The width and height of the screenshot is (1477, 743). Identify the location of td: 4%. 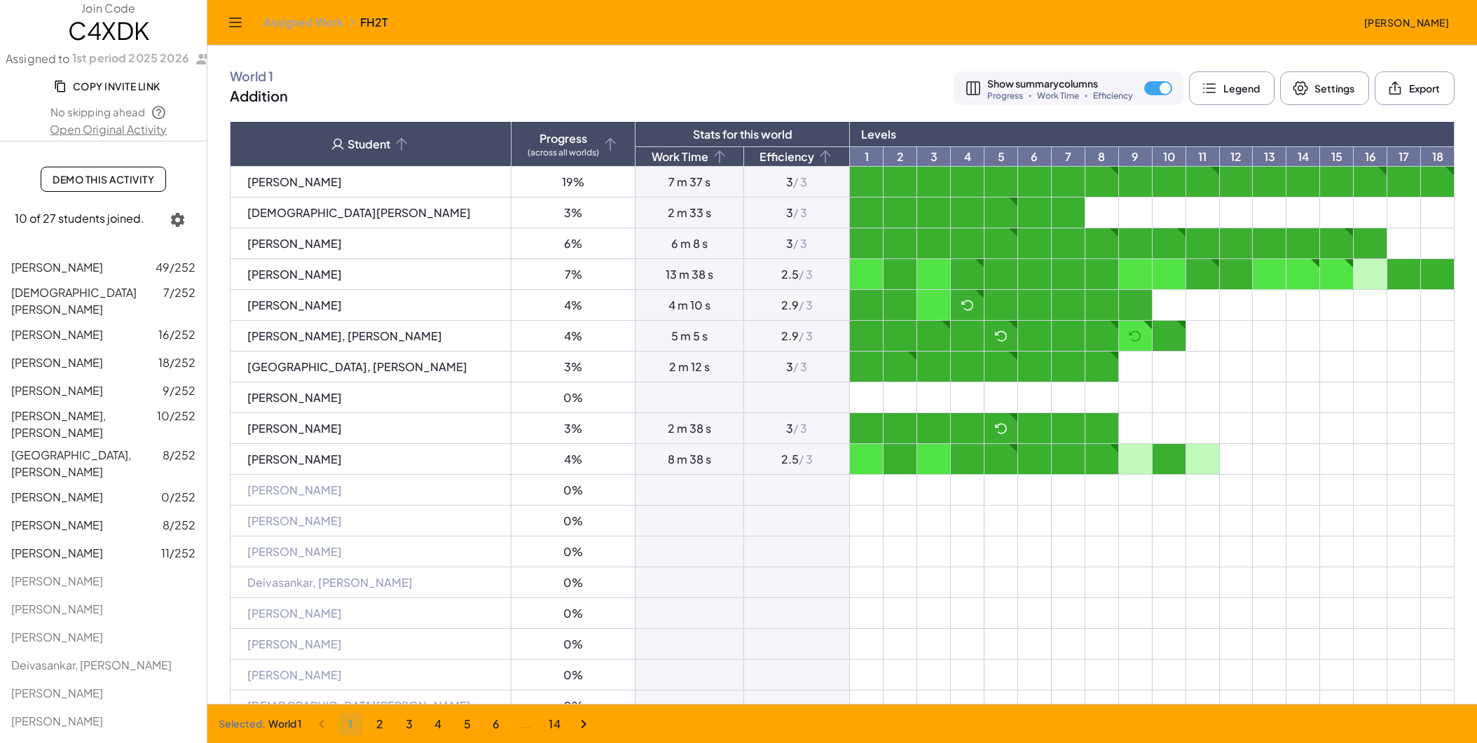
(574, 305).